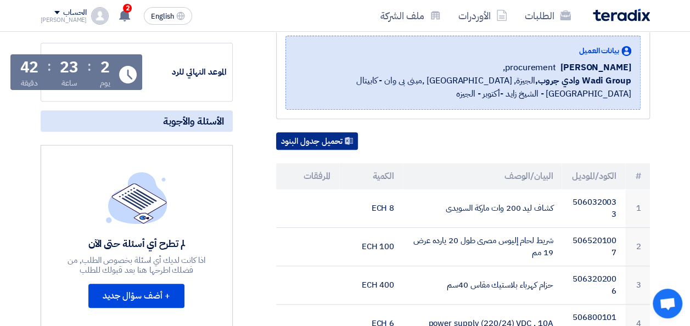  I want to click on a: الطلبات, so click(548, 15).